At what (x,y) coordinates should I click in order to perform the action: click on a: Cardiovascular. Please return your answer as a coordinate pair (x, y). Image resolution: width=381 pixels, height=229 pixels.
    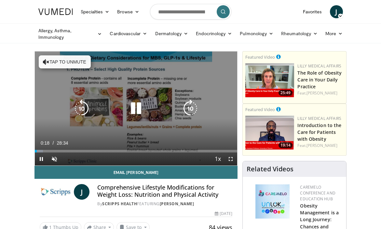
    Looking at the image, I should click on (128, 34).